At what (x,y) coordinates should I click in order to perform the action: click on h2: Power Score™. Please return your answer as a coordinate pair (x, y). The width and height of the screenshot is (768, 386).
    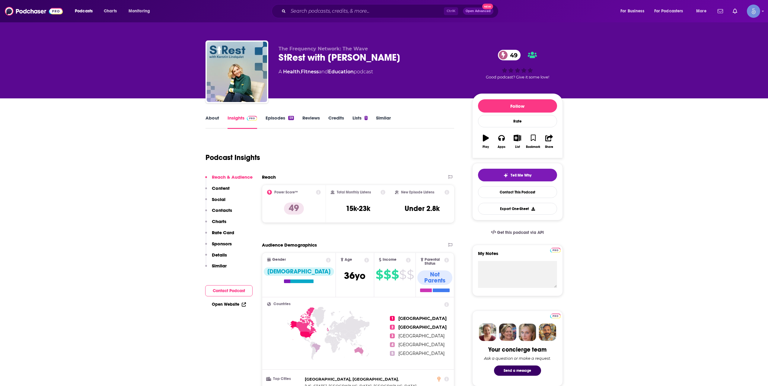
    Looking at the image, I should click on (286, 192).